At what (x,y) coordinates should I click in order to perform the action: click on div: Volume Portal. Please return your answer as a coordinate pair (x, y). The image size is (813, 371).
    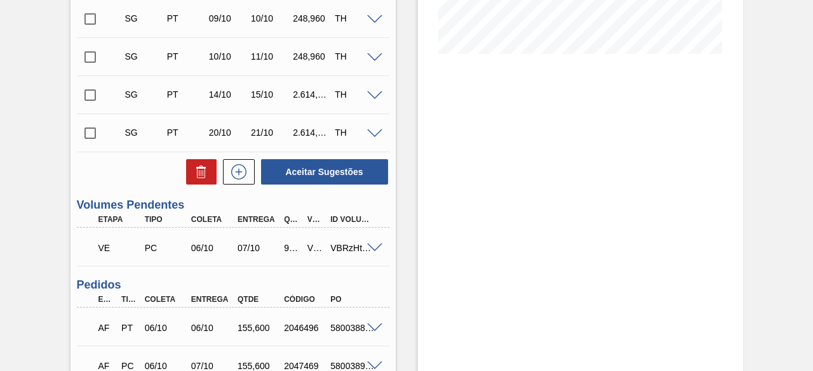
    Looking at the image, I should click on (315, 220).